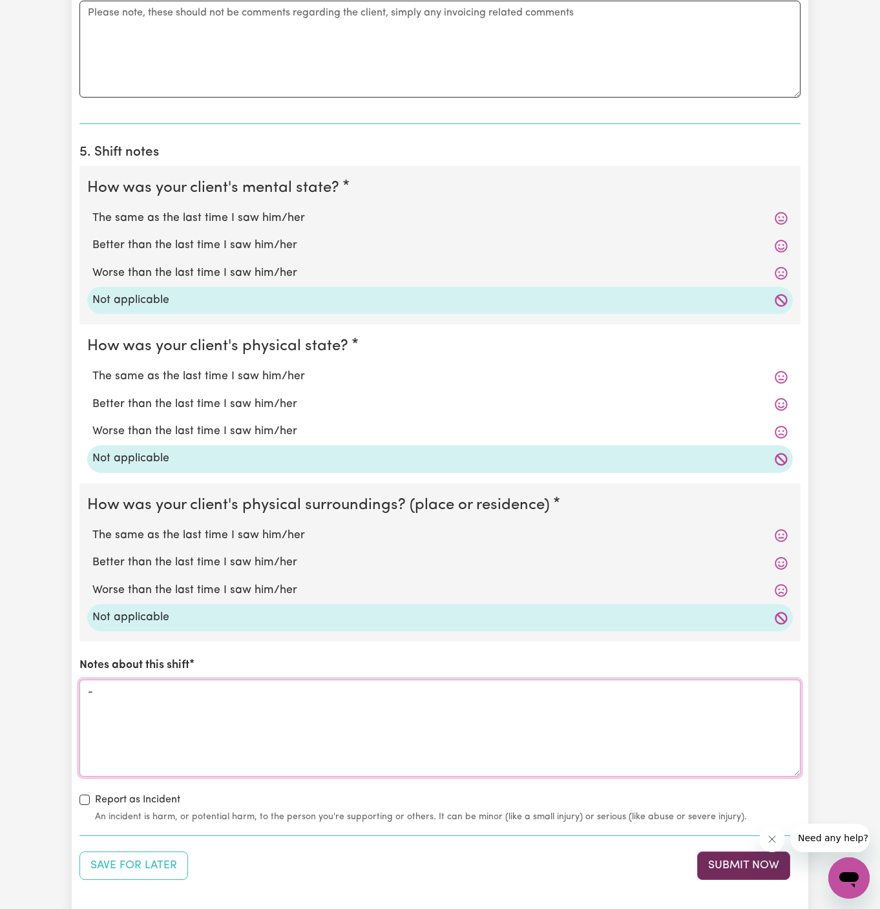 The width and height of the screenshot is (880, 909). Describe the element at coordinates (448, 817) in the screenshot. I see `small: An incident is harm, or potential harm, to the person you're supporting or others. It can be mino...` at that location.